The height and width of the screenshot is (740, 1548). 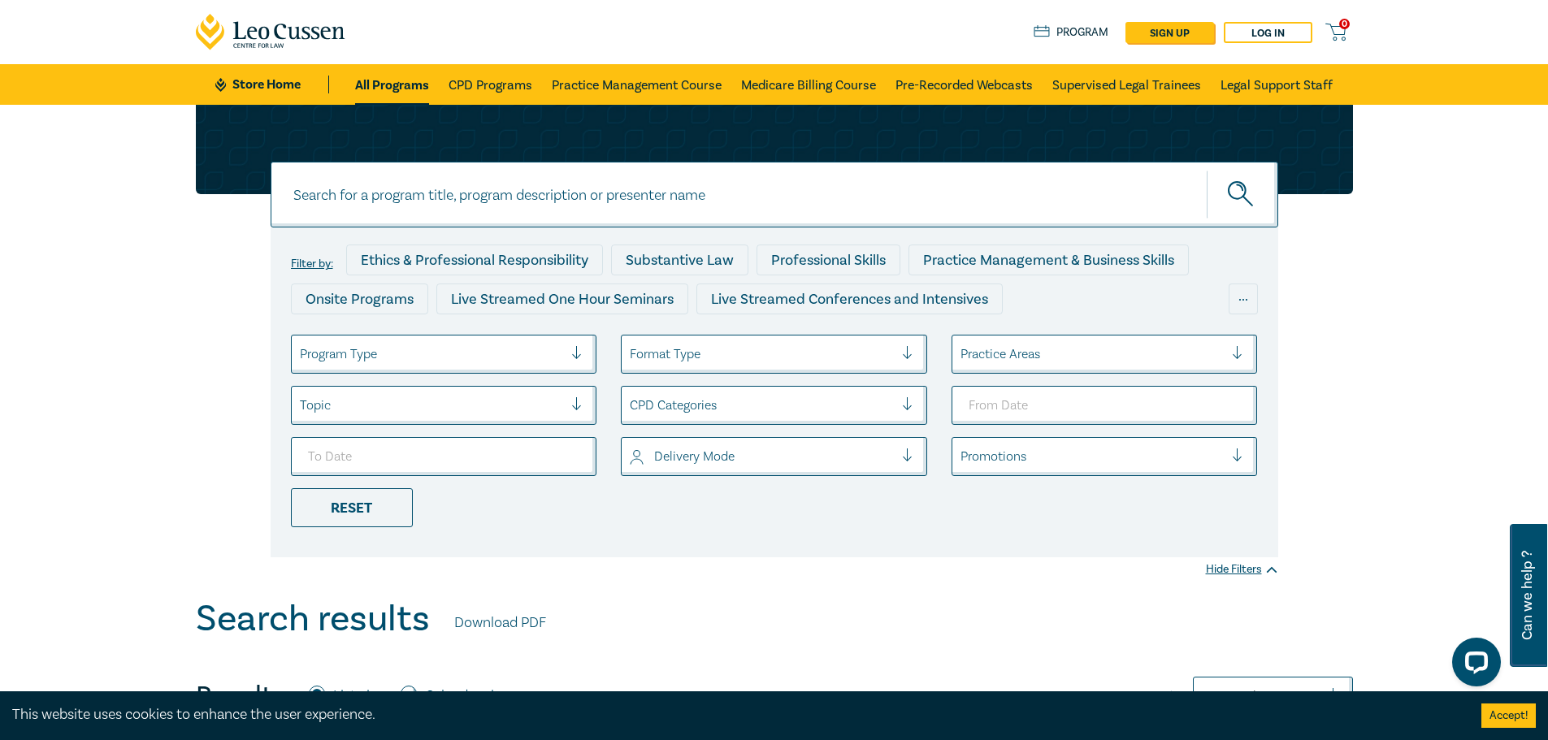 What do you see at coordinates (468, 696) in the screenshot?
I see `label: Calendar view` at bounding box center [468, 696].